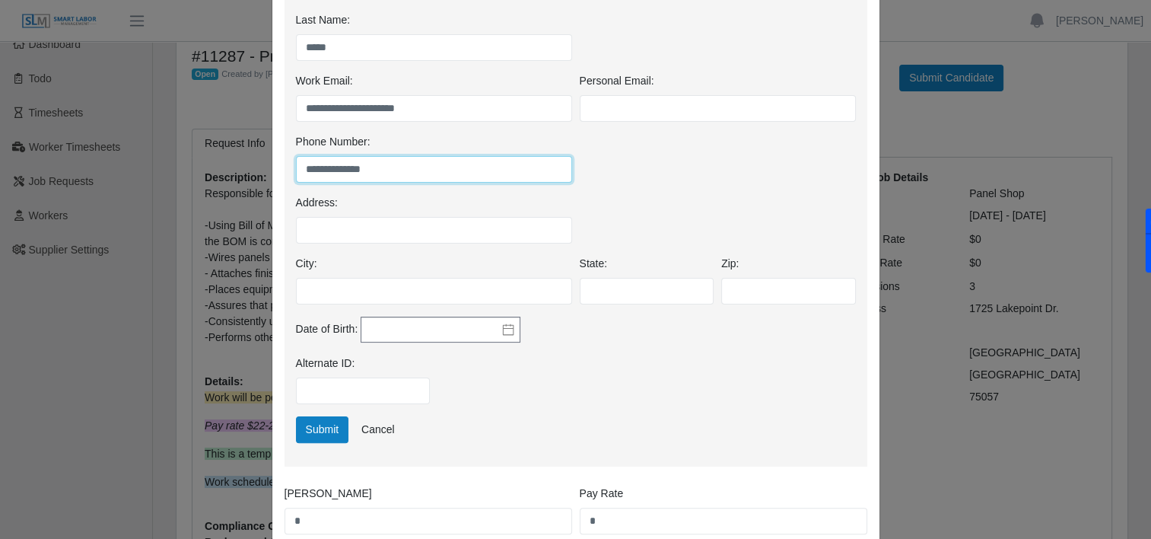 The width and height of the screenshot is (1151, 539). What do you see at coordinates (327, 329) in the screenshot?
I see `label: Date of Birth:` at bounding box center [327, 329].